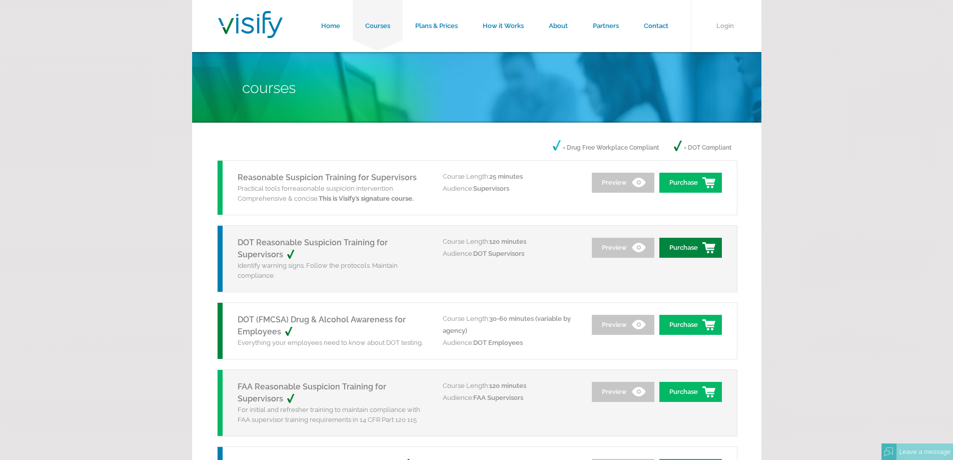 This screenshot has width=953, height=460. I want to click on strong: This is Visify’s signature course., so click(366, 198).